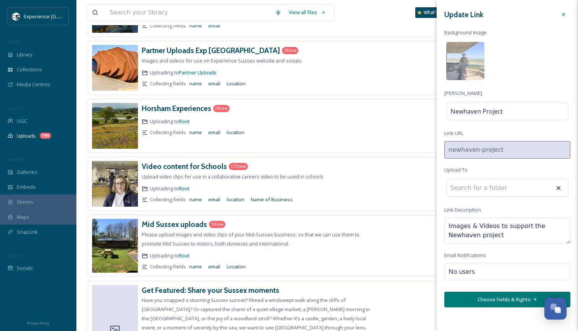 The width and height of the screenshot is (578, 331). I want to click on h3: Update Link, so click(464, 15).